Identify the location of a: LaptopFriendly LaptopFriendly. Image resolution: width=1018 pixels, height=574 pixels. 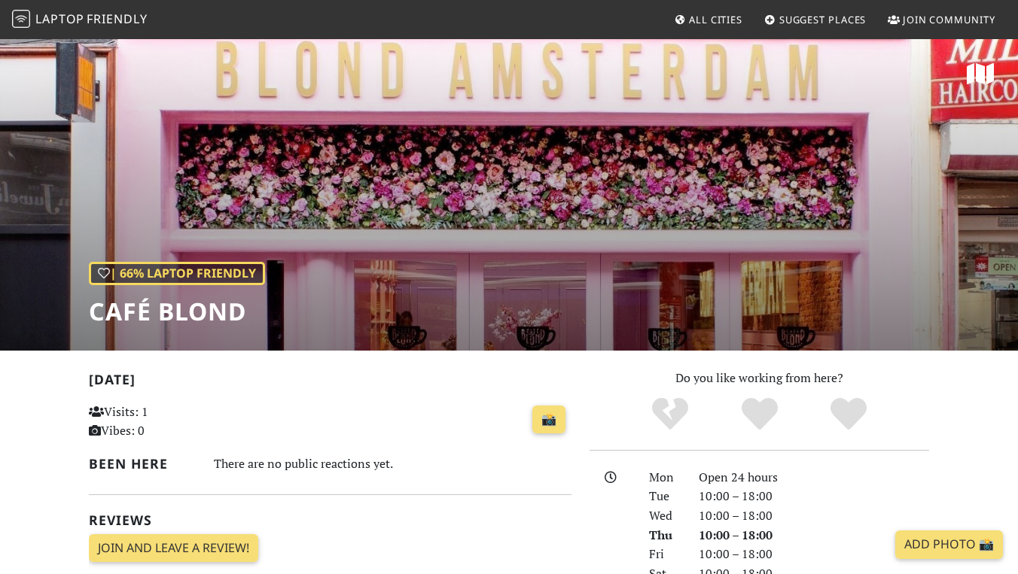
(80, 20).